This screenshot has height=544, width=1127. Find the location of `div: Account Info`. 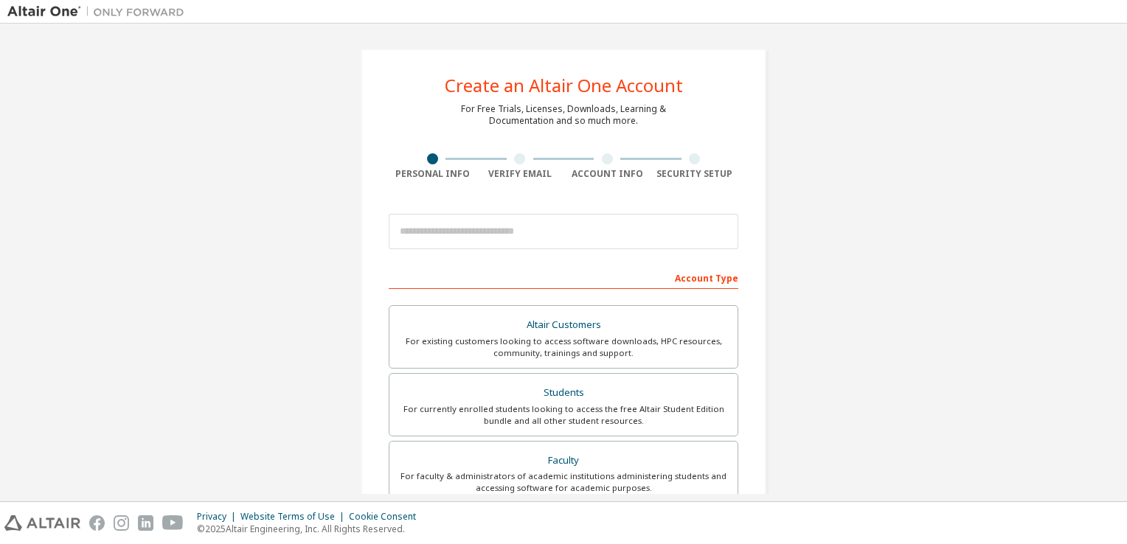

div: Account Info is located at coordinates (607, 174).